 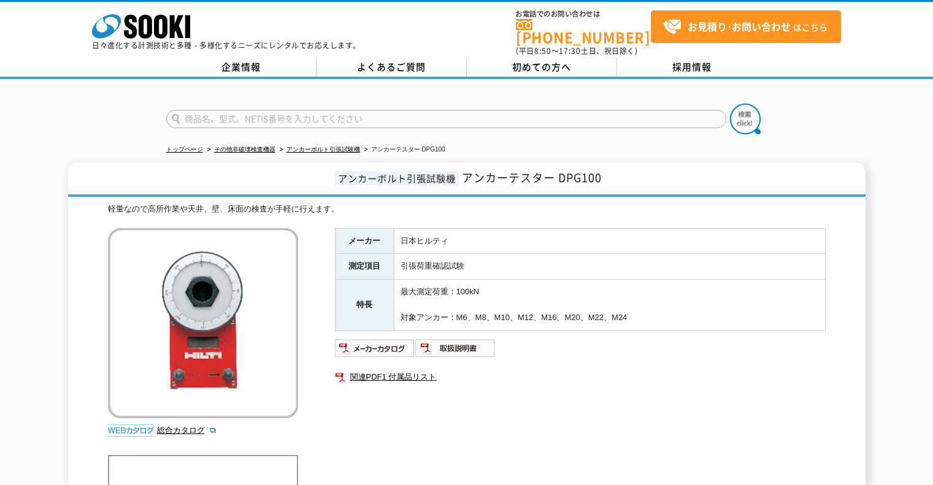 I want to click on span: アンカーボルト引張試験機, so click(x=397, y=178).